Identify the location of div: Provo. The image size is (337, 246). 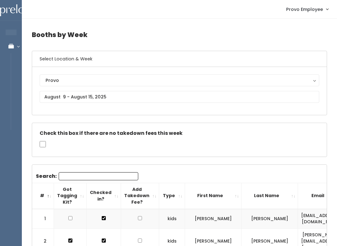
(179, 80).